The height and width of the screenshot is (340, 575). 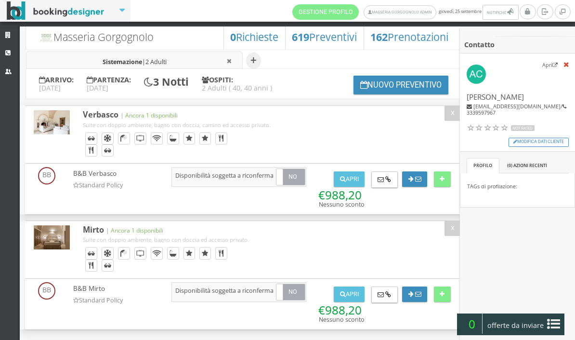 I want to click on a: Profilo, so click(x=483, y=166).